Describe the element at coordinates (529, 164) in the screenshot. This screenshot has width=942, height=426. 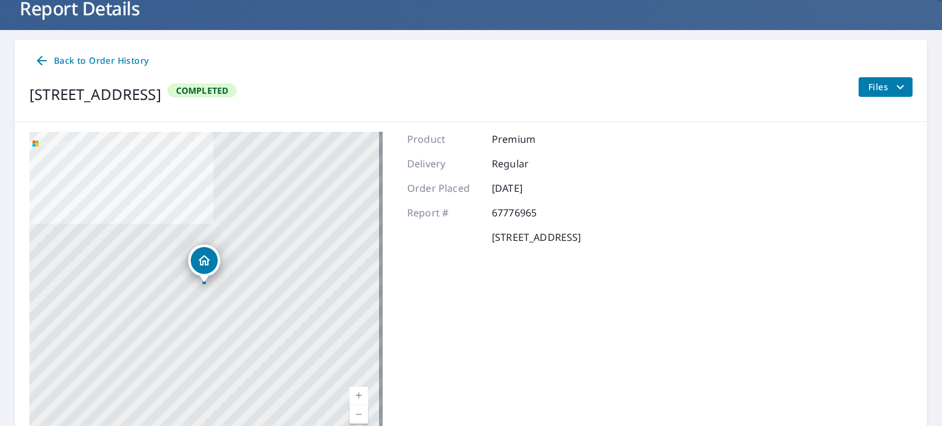
I see `p: Regular` at that location.